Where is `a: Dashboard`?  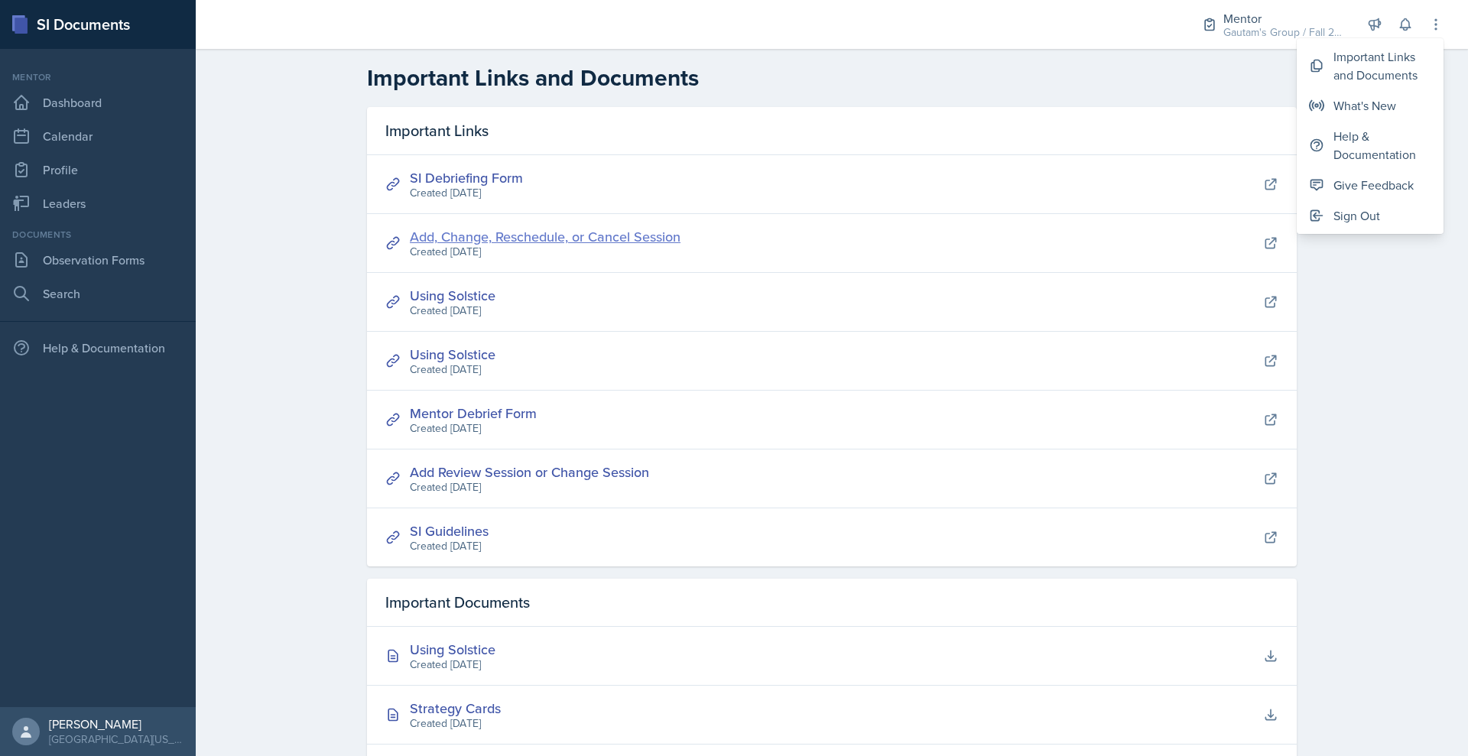 a: Dashboard is located at coordinates (98, 102).